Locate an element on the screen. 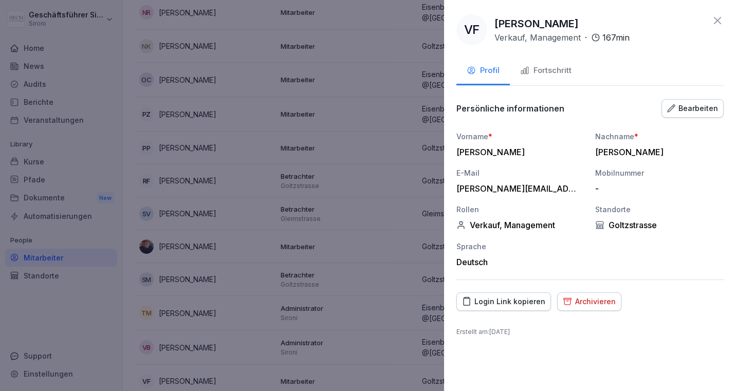 Image resolution: width=736 pixels, height=391 pixels. div: VF is located at coordinates (472, 30).